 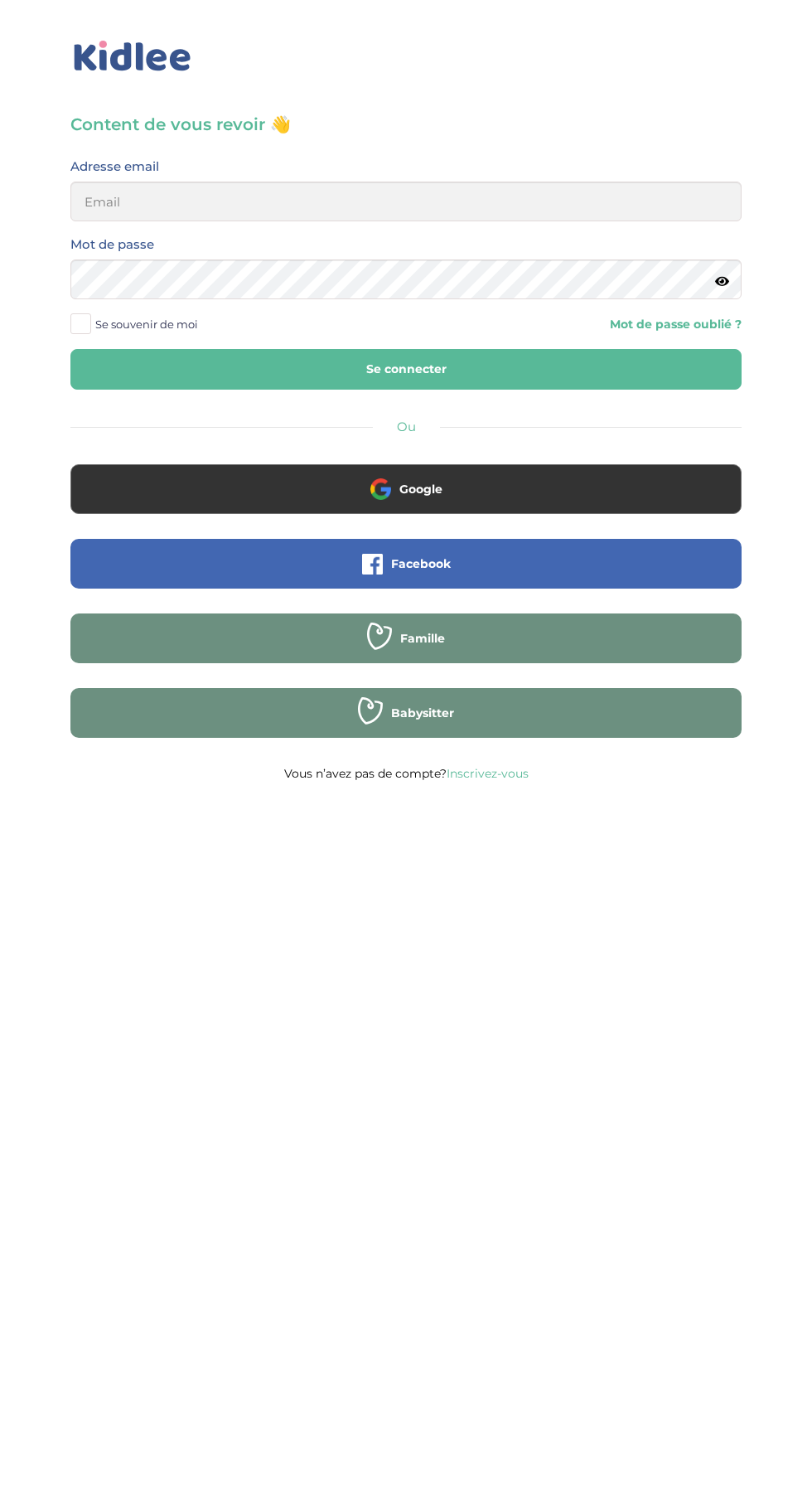 I want to click on a: Famille, so click(x=406, y=649).